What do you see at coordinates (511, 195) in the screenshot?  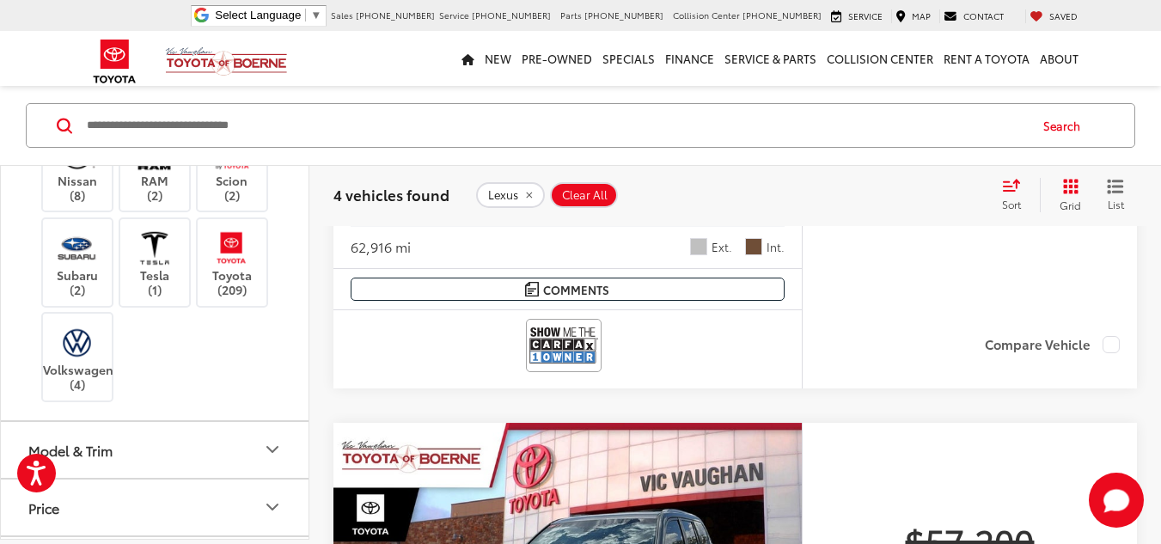 I see `button: remove Lexus` at bounding box center [511, 195].